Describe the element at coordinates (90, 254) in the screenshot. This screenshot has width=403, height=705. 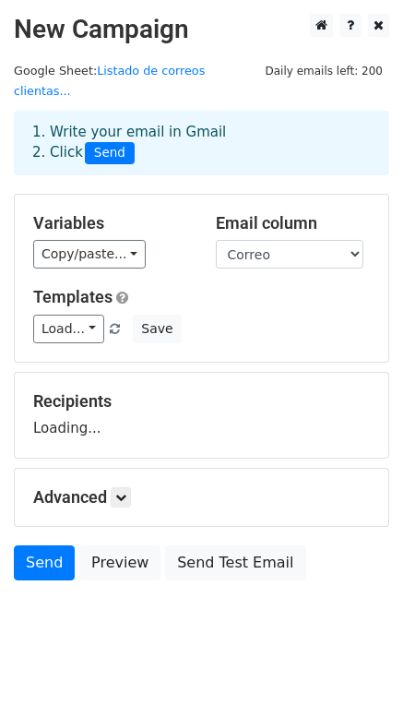
I see `a: Copy/paste...` at that location.